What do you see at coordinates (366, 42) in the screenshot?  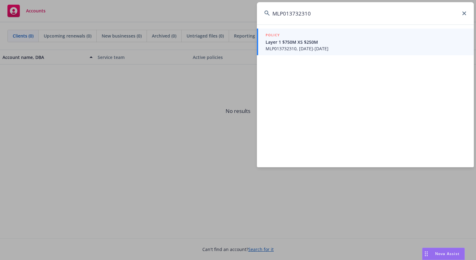 I see `span: Layer 1 $750M XS $250M` at bounding box center [366, 42].